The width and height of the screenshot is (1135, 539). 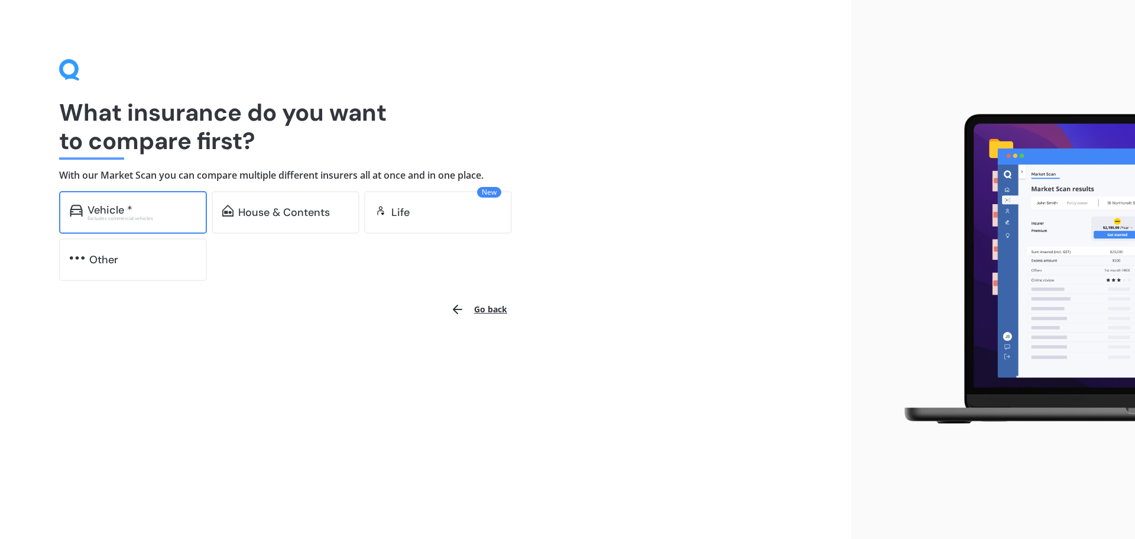 What do you see at coordinates (426, 127) in the screenshot?
I see `h1: What insurance do you want to compare first?` at bounding box center [426, 127].